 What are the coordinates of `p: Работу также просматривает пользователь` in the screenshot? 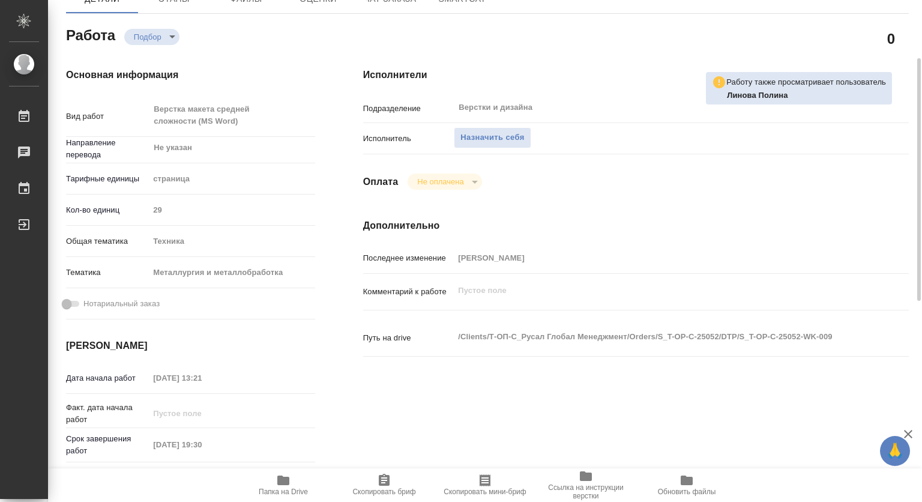 It's located at (806, 82).